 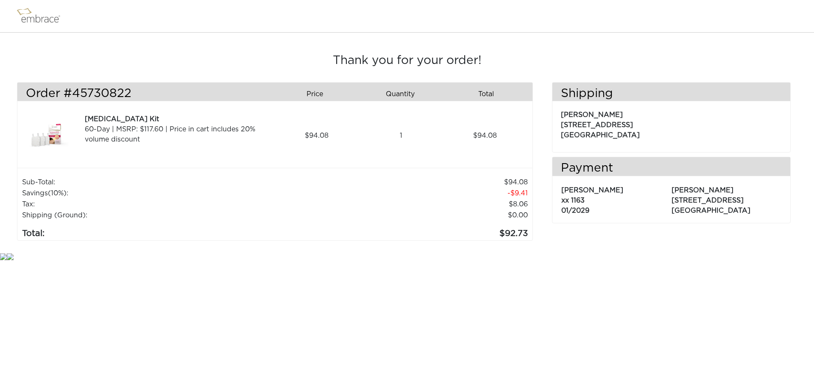 I want to click on td: 8.06, so click(x=414, y=204).